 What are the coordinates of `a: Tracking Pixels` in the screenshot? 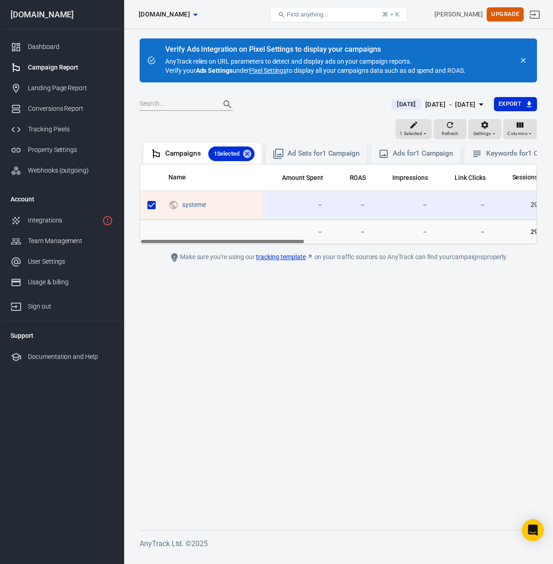 It's located at (62, 129).